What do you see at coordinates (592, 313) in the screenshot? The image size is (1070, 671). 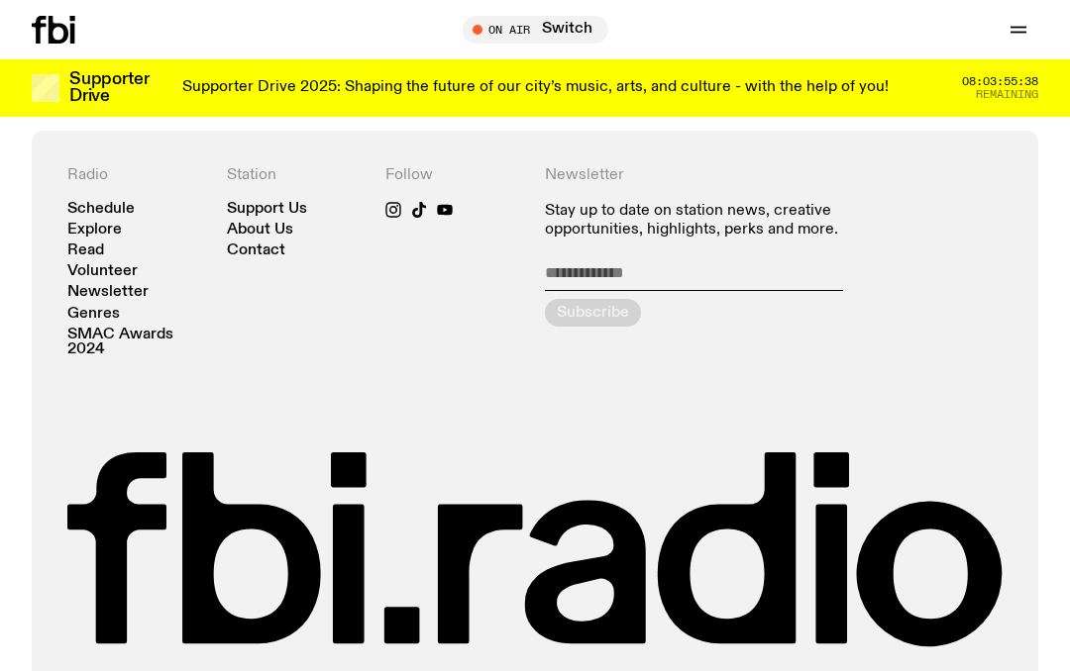 I see `button: Subscribe` at bounding box center [592, 313].